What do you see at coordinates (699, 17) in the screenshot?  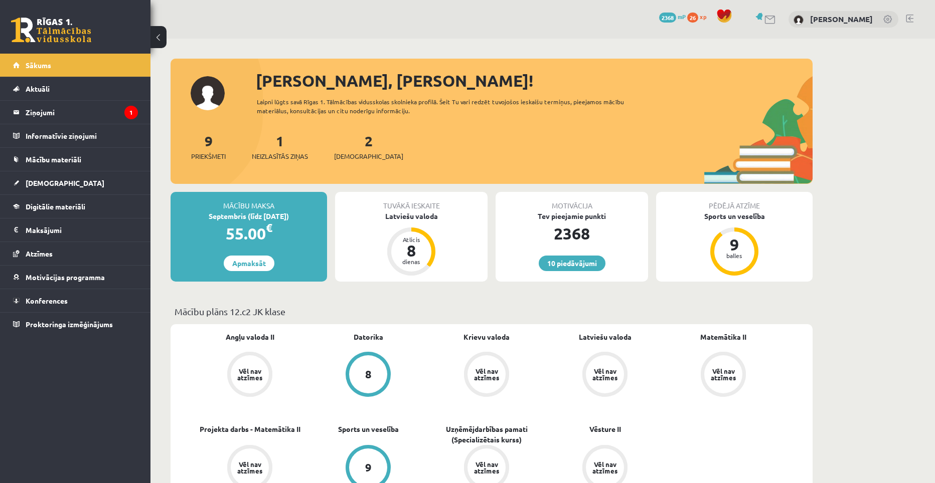 I see `a: 26 xp` at bounding box center [699, 17].